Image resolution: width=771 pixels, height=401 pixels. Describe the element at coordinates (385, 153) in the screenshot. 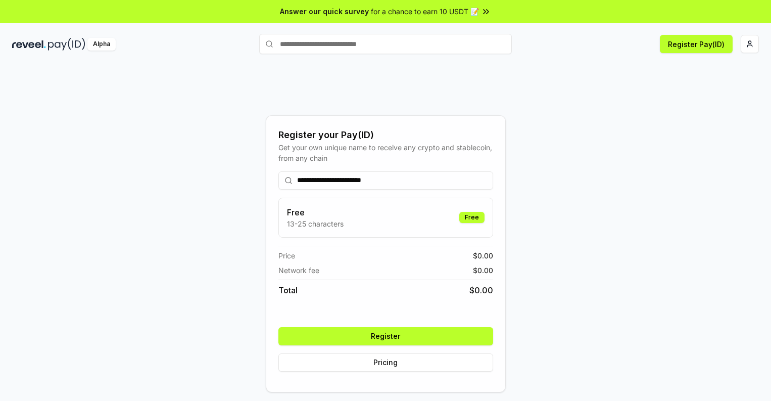

I see `div: Get your own unique name to receive any crypto and stablecoin, from any chain` at that location.